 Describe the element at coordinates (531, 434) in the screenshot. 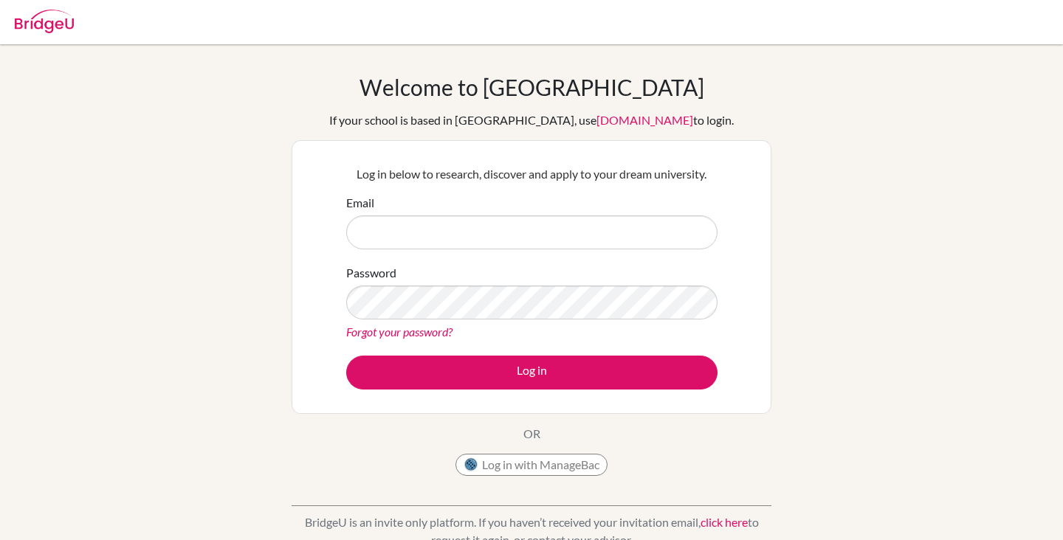

I see `p: OR` at that location.